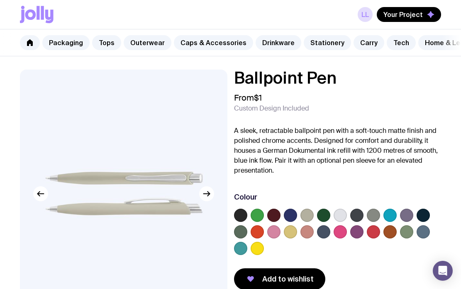 The width and height of the screenshot is (461, 289). Describe the element at coordinates (248, 98) in the screenshot. I see `span: From` at that location.